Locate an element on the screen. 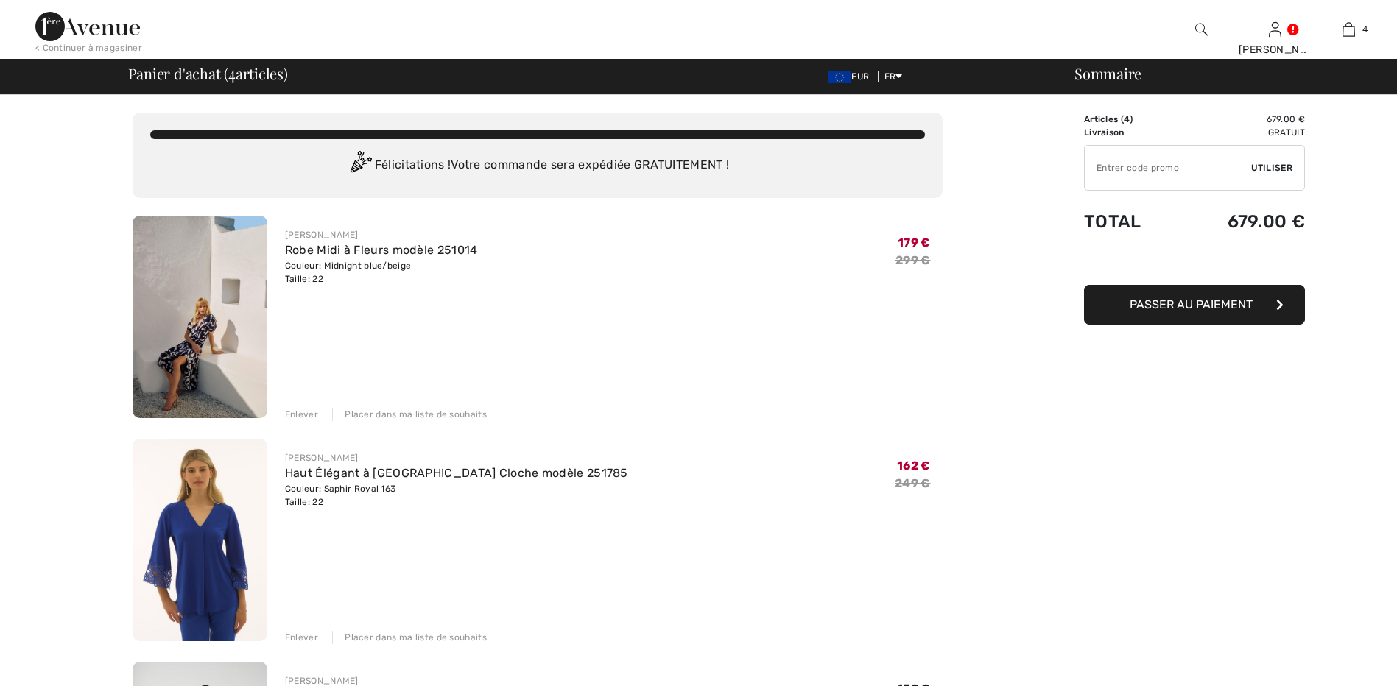 The width and height of the screenshot is (1397, 686). a: 4 is located at coordinates (1349, 29).